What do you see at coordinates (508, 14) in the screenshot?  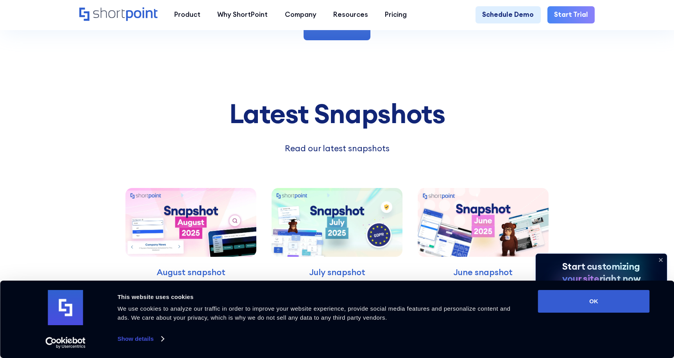 I see `a: Schedule Demo` at bounding box center [508, 14].